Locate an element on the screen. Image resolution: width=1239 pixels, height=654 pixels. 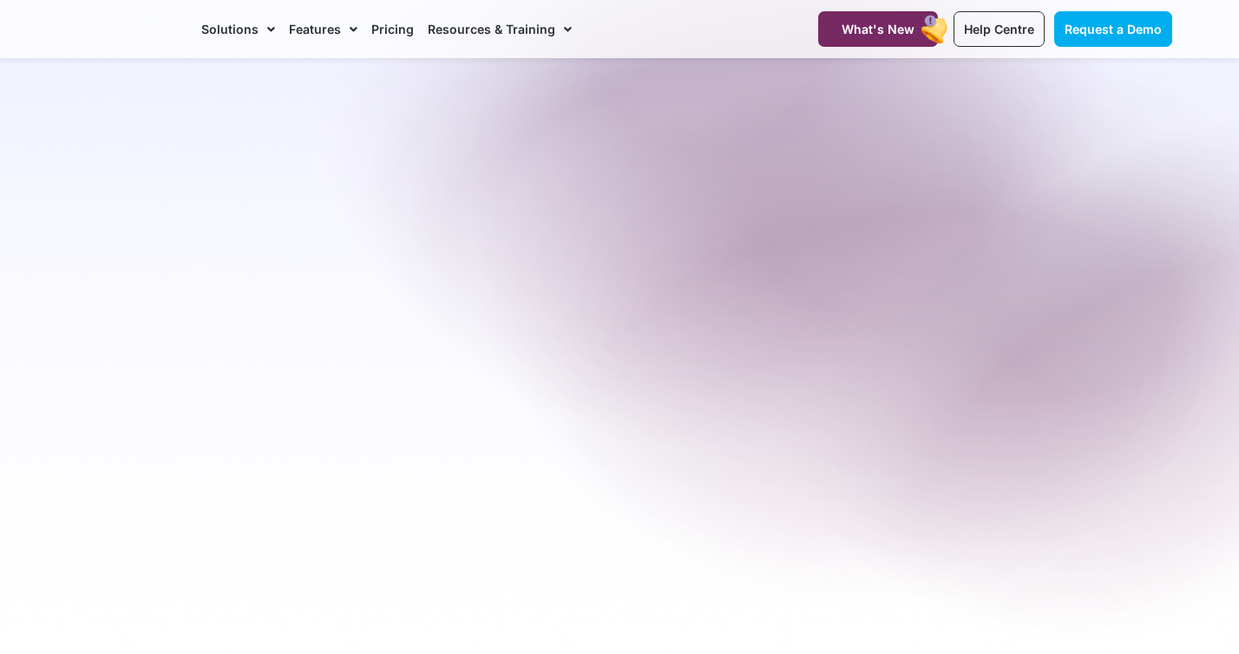
span: What's New is located at coordinates (878, 29).